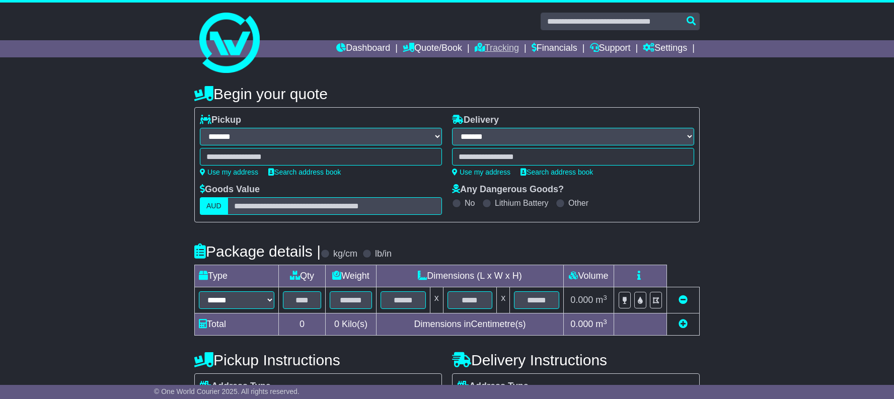 The height and width of the screenshot is (399, 894). I want to click on td: Type, so click(237, 276).